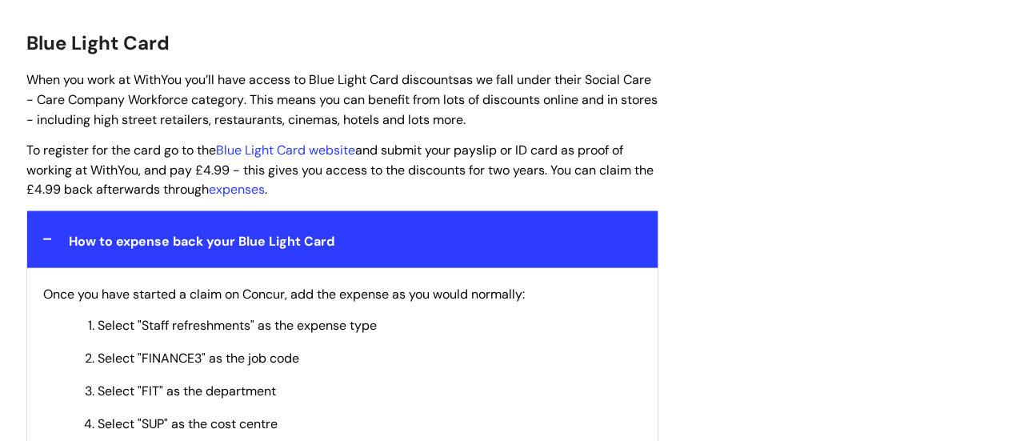 This screenshot has height=441, width=1012. What do you see at coordinates (202, 241) in the screenshot?
I see `span: How to expense back your Blue Light Card` at bounding box center [202, 241].